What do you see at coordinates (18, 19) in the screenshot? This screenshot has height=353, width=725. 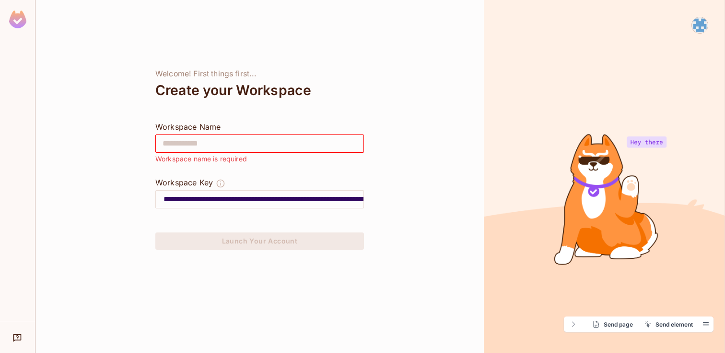 I see `img: SReyMgAAAABJRU5ErkJggg==` at bounding box center [18, 19].